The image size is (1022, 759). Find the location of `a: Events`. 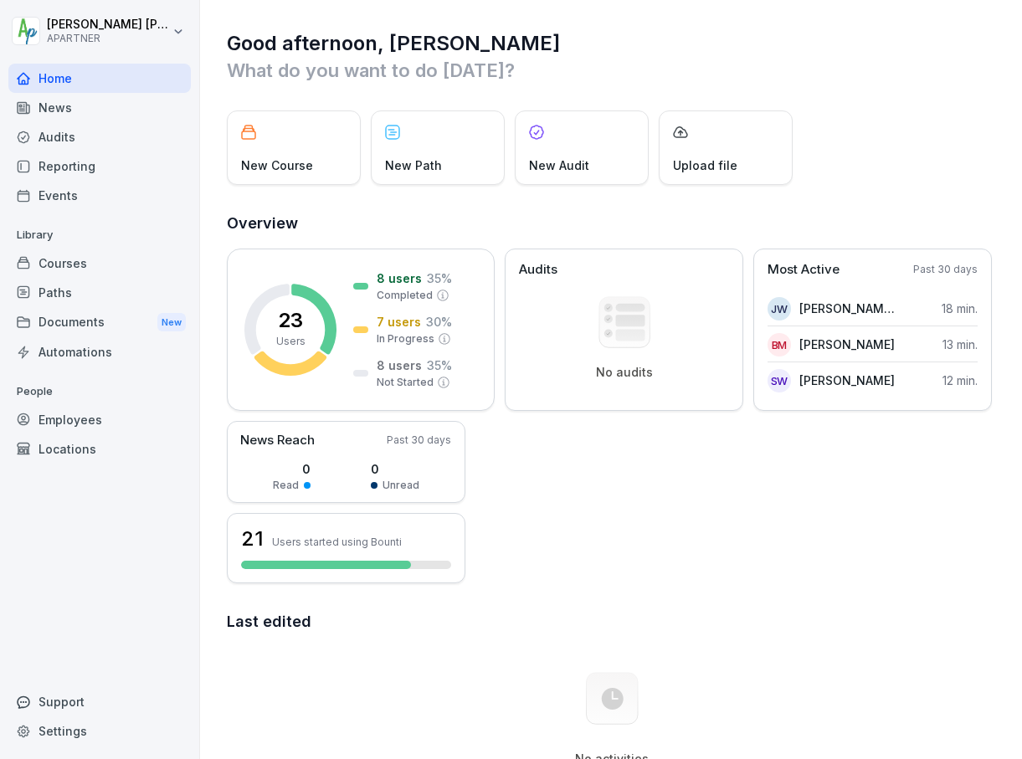

a: Events is located at coordinates (100, 195).